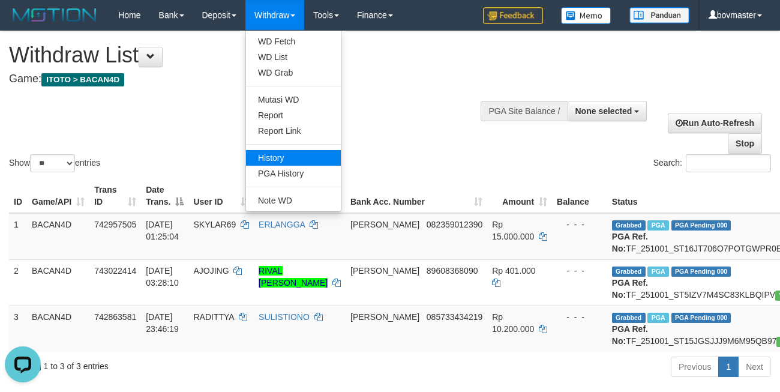 The width and height of the screenshot is (780, 392). What do you see at coordinates (293, 200) in the screenshot?
I see `a: Note WD` at bounding box center [293, 200].